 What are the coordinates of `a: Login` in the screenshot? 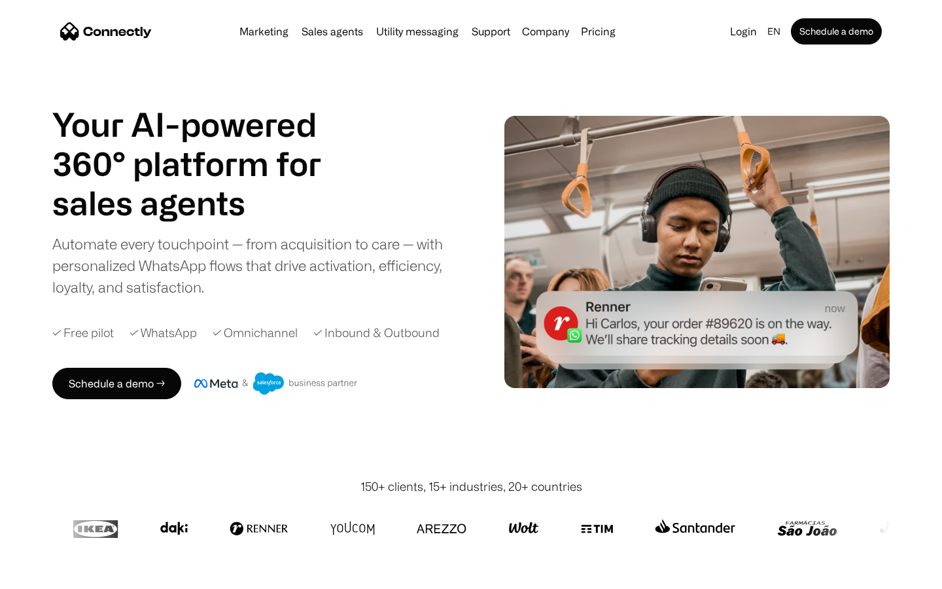 It's located at (743, 31).